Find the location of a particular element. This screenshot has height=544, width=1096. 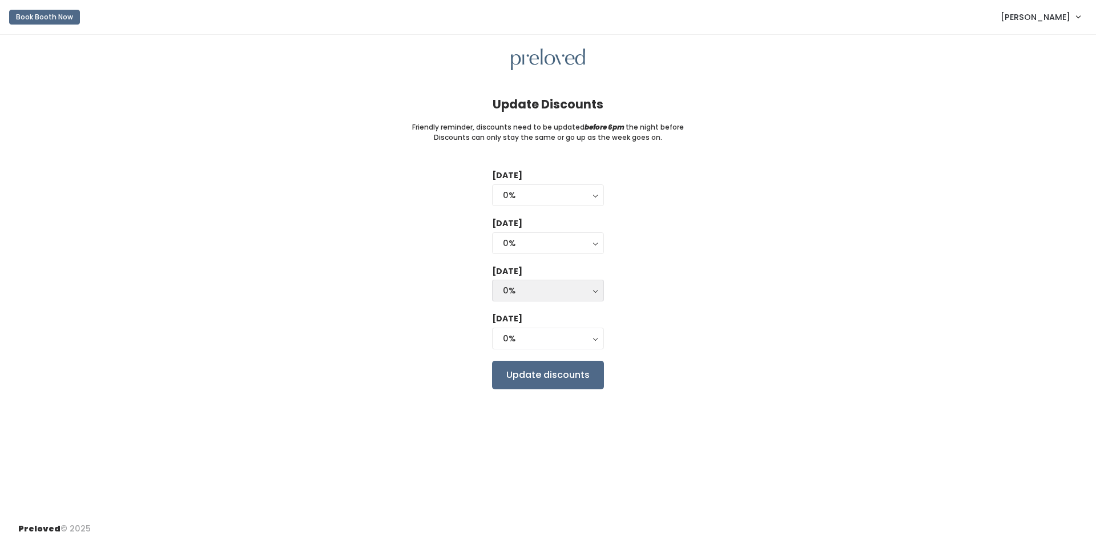

small: Discounts can only stay the same or go up as the week goes on. is located at coordinates (548, 138).